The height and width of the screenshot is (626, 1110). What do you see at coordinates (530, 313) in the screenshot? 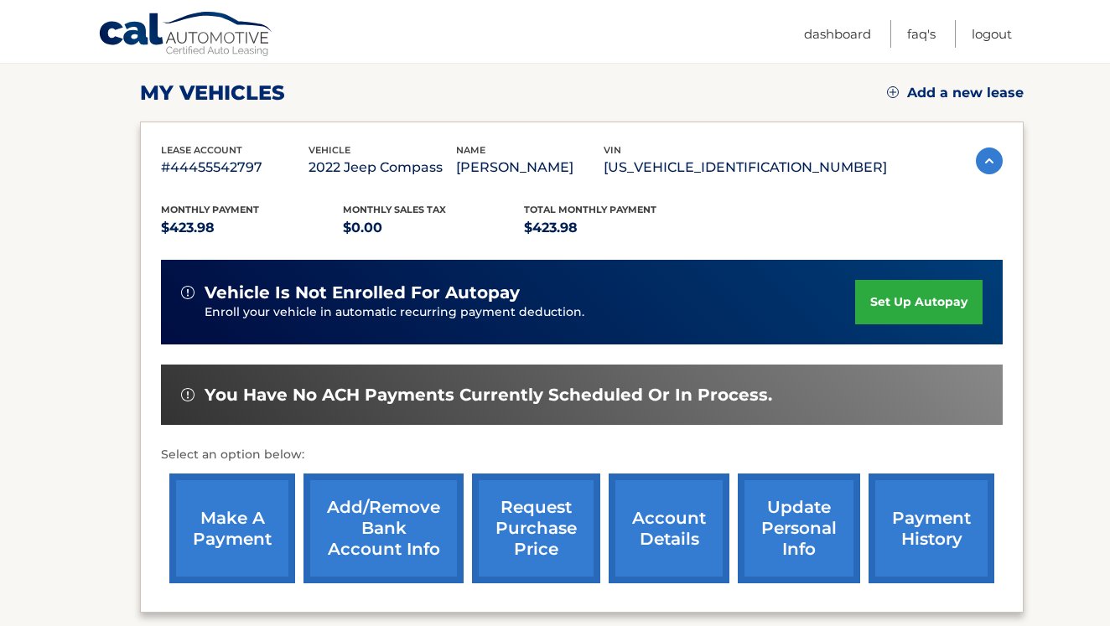
I see `p: Enroll your vehicle in automatic recurring payment deduction.` at bounding box center [530, 313].